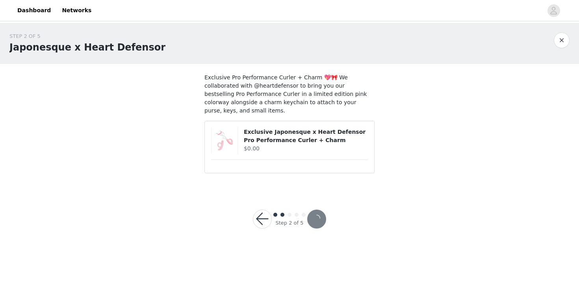 This screenshot has height=300, width=579. I want to click on h4: $0.00, so click(306, 148).